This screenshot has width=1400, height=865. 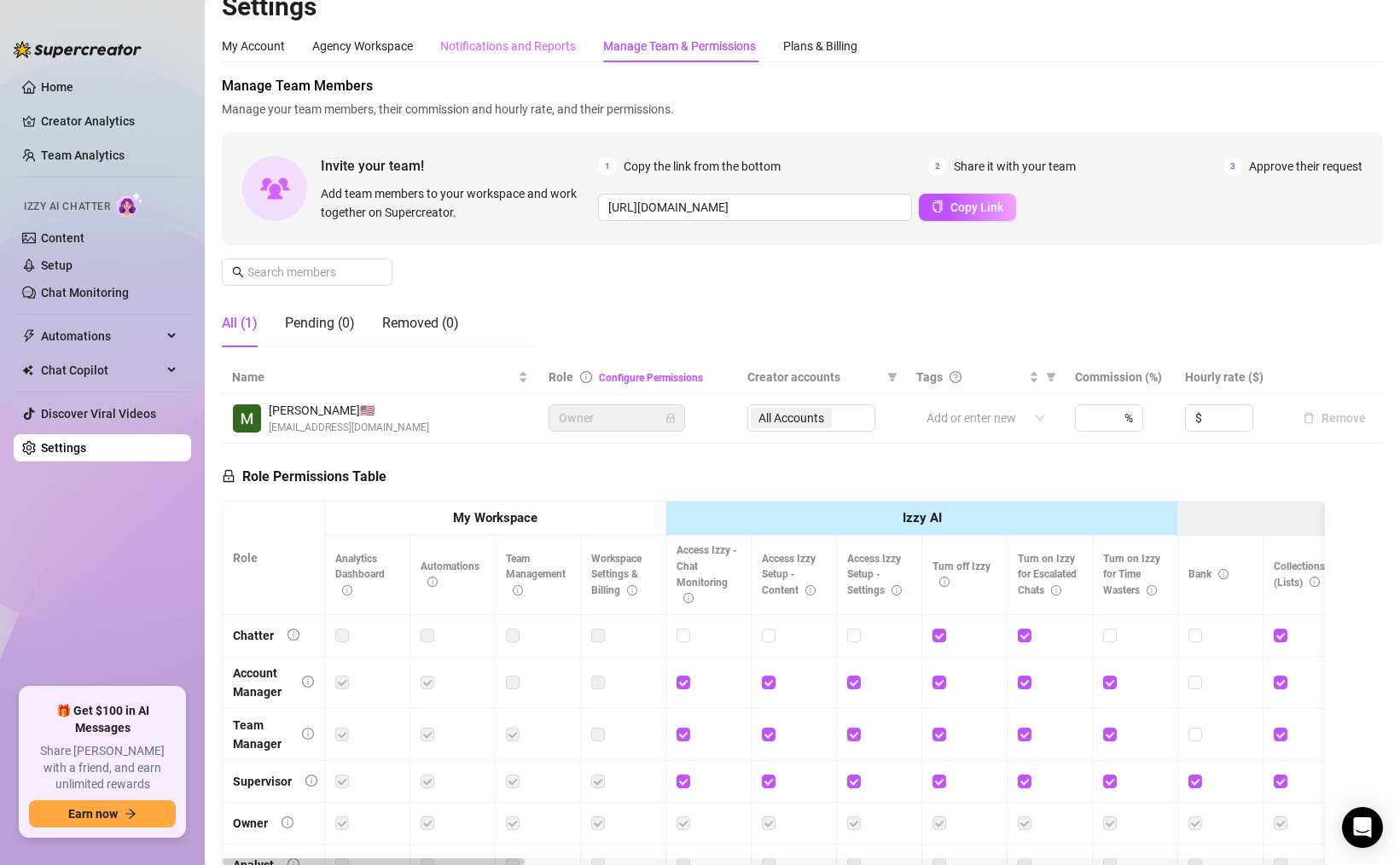 I want to click on span: Share it with your team, so click(x=1015, y=166).